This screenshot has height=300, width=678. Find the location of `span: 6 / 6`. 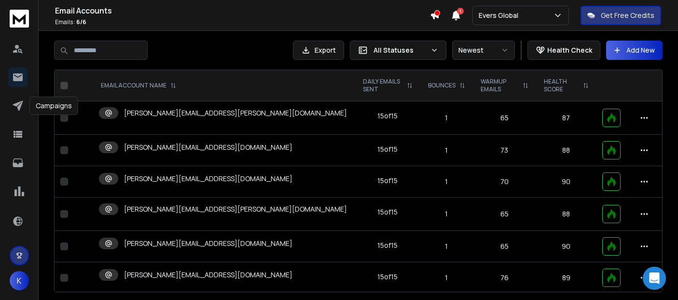

span: 6 / 6 is located at coordinates (81, 22).